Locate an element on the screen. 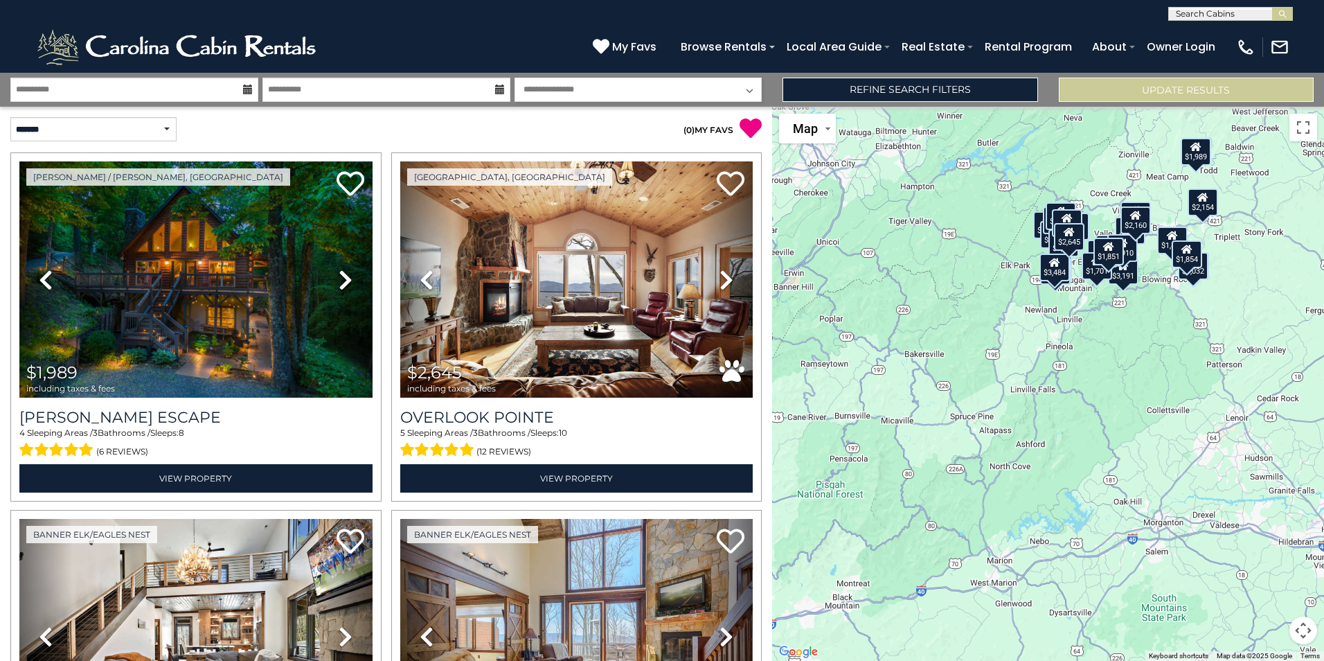 This screenshot has width=1324, height=661. button: Update Results is located at coordinates (1186, 89).